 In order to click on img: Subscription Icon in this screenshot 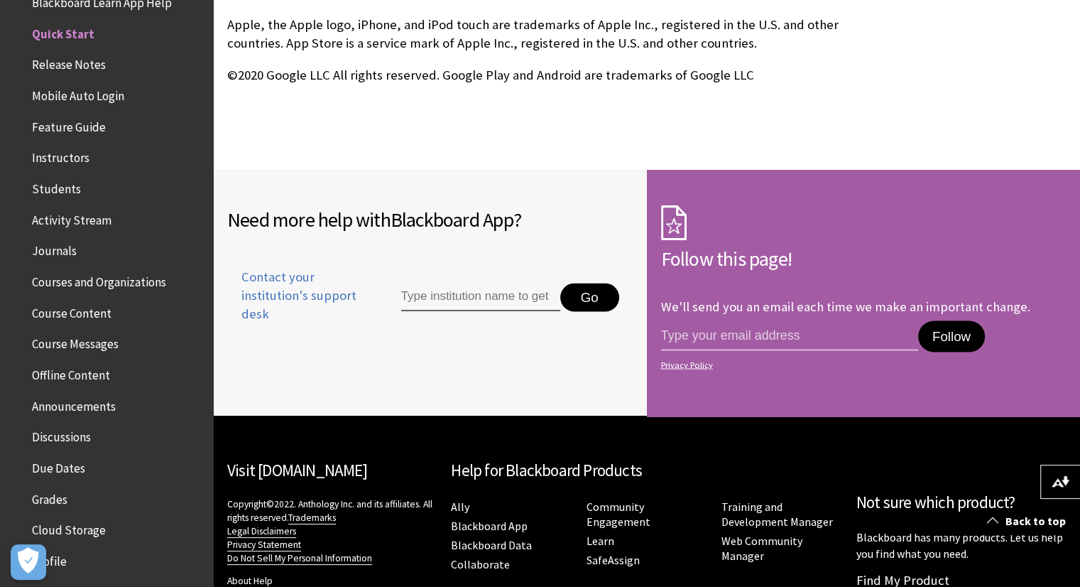, I will do `click(674, 222)`.